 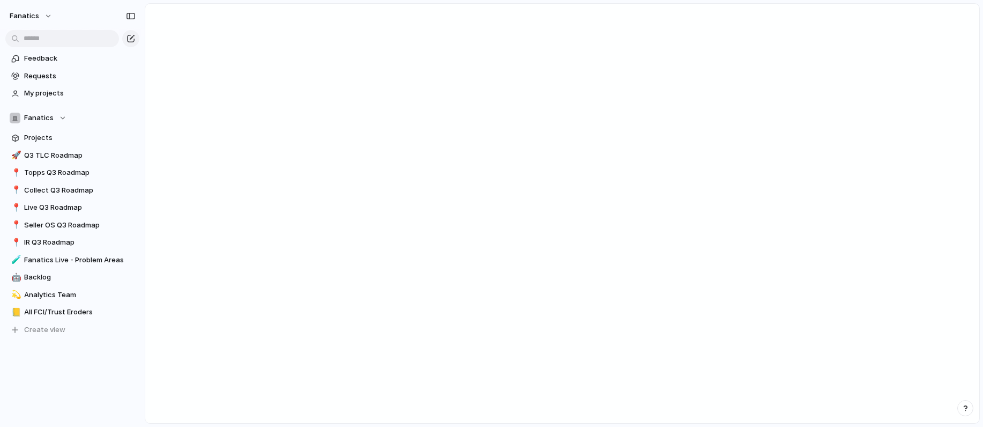 I want to click on span: Q3 TLC Roadmap, so click(x=80, y=155).